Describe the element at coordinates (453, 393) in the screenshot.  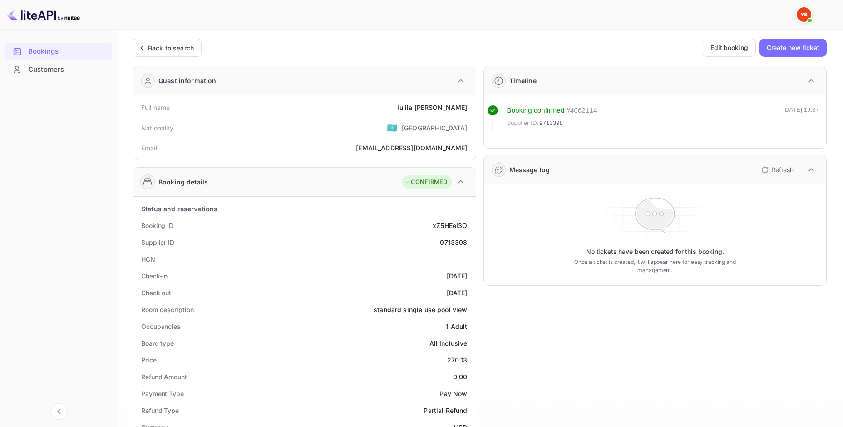
I see `div: Pay Now` at that location.